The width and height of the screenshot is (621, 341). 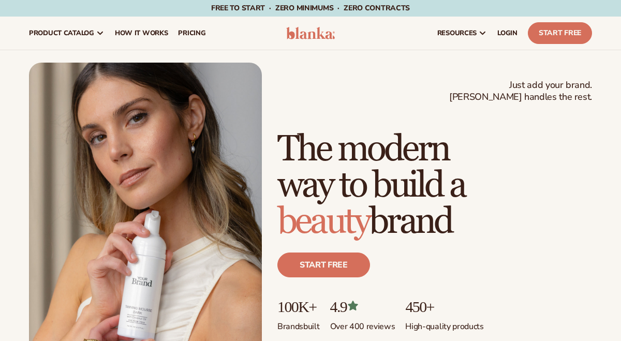 I want to click on p: Brands built, so click(x=299, y=323).